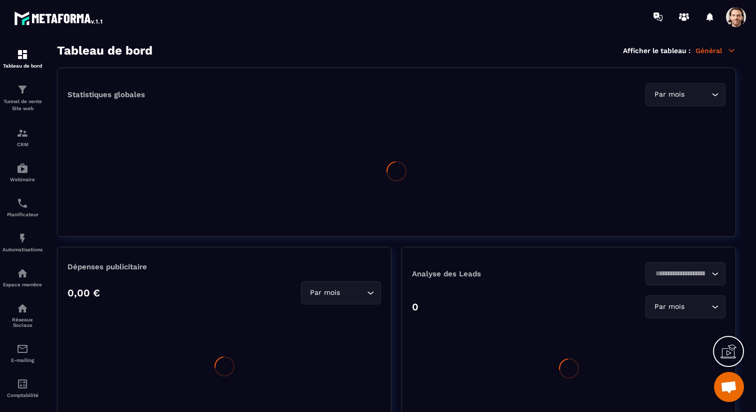  I want to click on p: Afficher le tableau :, so click(657, 51).